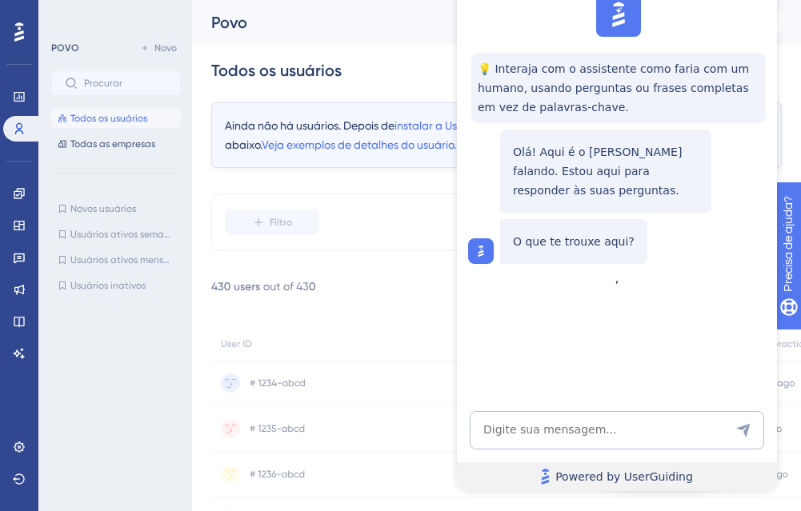 The height and width of the screenshot is (511, 801). What do you see at coordinates (116, 286) in the screenshot?
I see `button: Usuários inativos` at bounding box center [116, 286].